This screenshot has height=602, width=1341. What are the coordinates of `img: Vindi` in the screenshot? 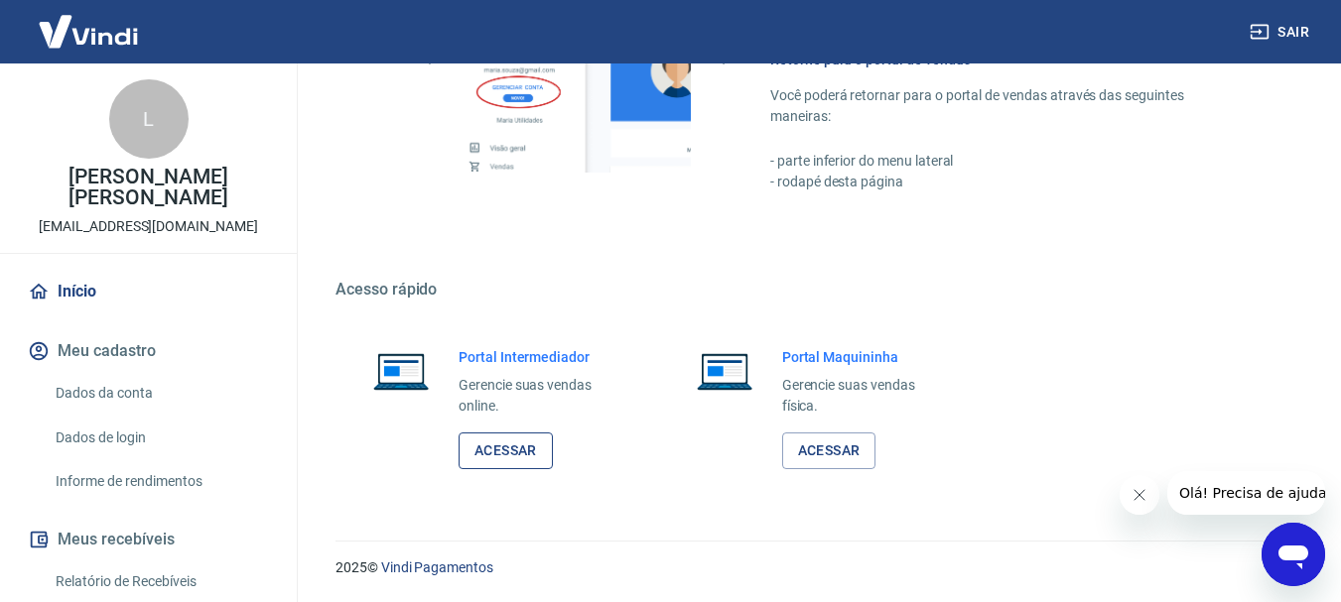 It's located at (88, 31).